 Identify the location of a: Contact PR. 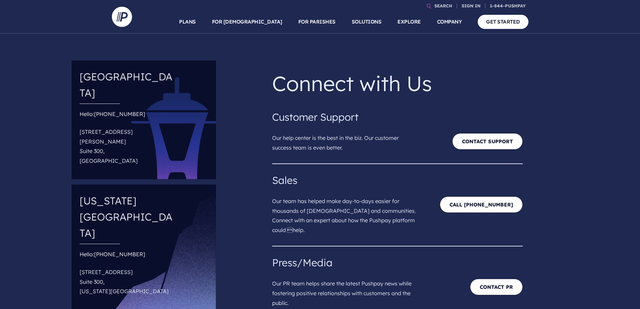
(496, 287).